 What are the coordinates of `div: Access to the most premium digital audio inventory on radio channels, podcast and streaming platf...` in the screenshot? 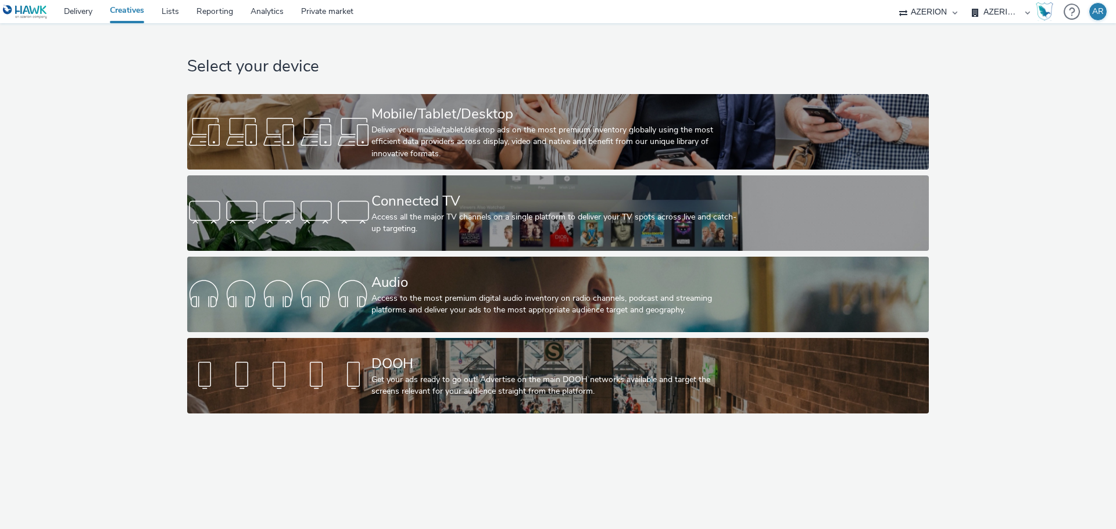 It's located at (556, 304).